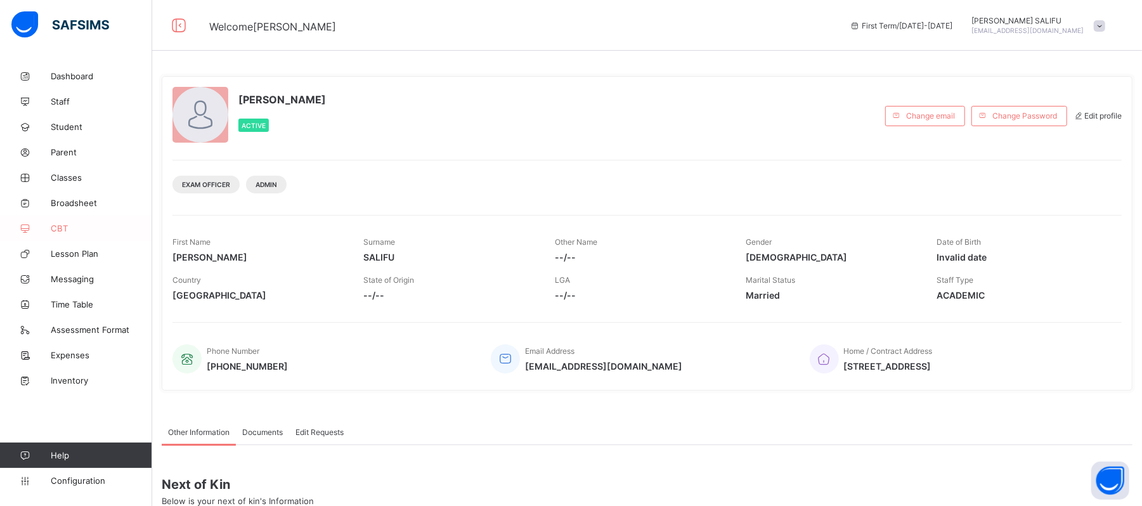  What do you see at coordinates (101, 304) in the screenshot?
I see `span: Time Table` at bounding box center [101, 304].